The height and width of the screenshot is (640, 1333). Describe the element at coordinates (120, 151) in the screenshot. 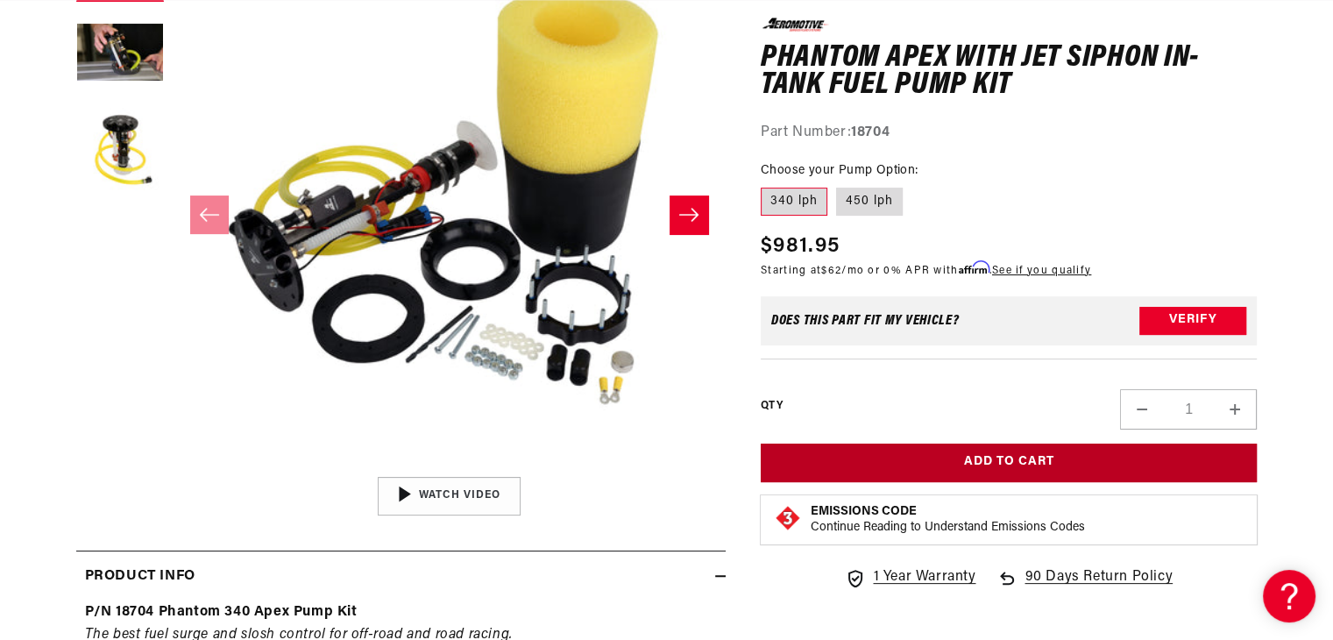

I see `button: Load image 3 in gallery view` at that location.